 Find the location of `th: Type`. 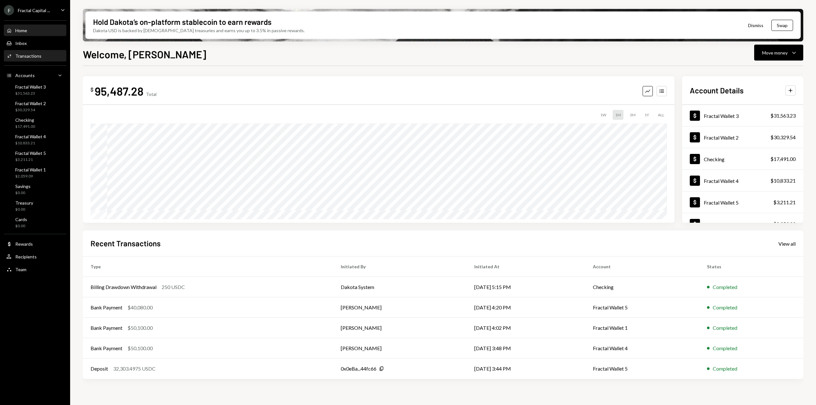

th: Type is located at coordinates (208, 267).